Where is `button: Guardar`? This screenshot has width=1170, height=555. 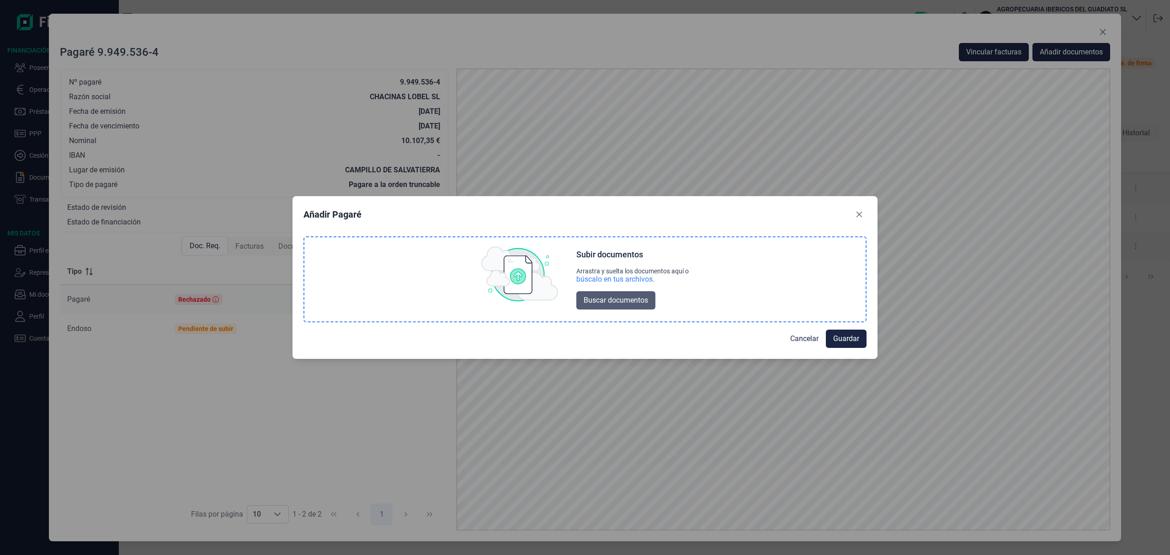 button: Guardar is located at coordinates (846, 339).